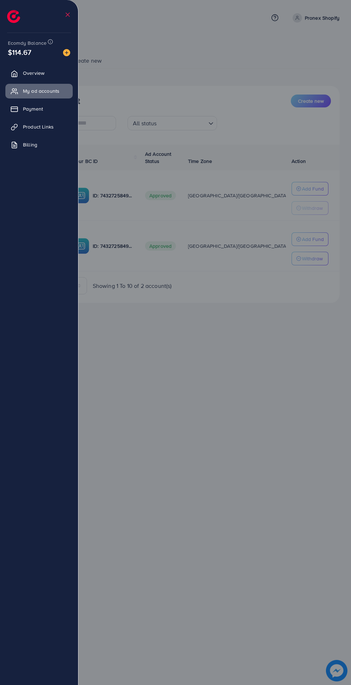 The height and width of the screenshot is (685, 351). What do you see at coordinates (27, 43) in the screenshot?
I see `span: Ecomdy Balance` at bounding box center [27, 43].